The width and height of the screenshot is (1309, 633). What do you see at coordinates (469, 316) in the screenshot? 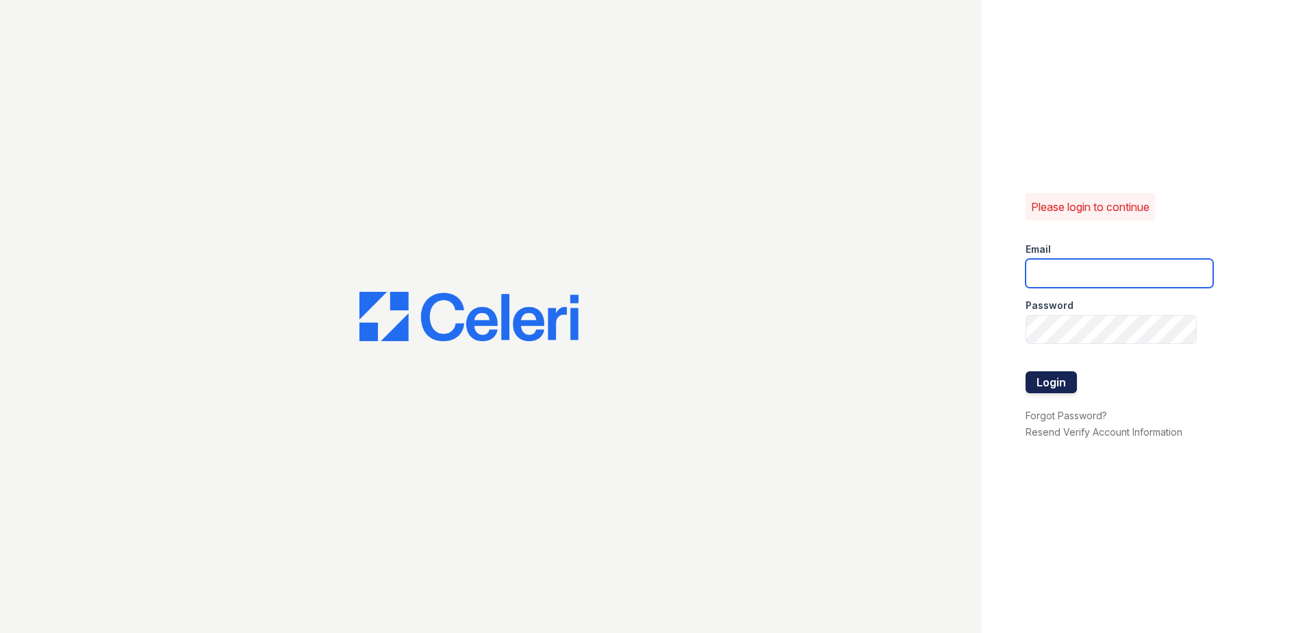
I see `img: CE_Logo_Blue-a8612792a0a2168367f1c8372b55b34899dd931a85d93a1a3d3e32e68fde9ad4.png` at bounding box center [469, 316].